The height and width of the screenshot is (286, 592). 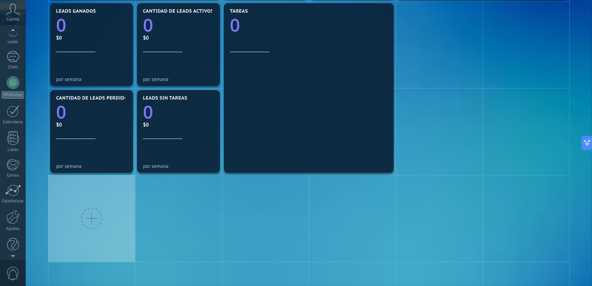 I want to click on span: Leads sin tareas, so click(x=165, y=98).